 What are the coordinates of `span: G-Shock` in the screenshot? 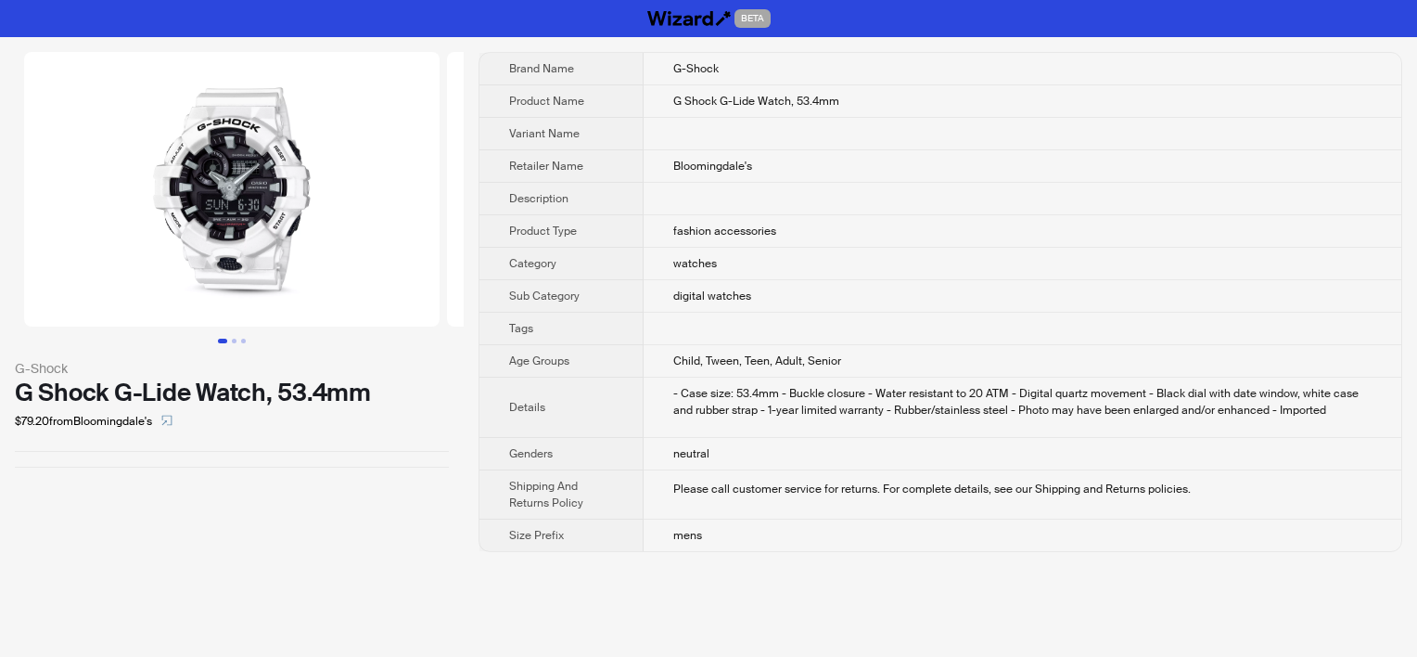 It's located at (696, 69).